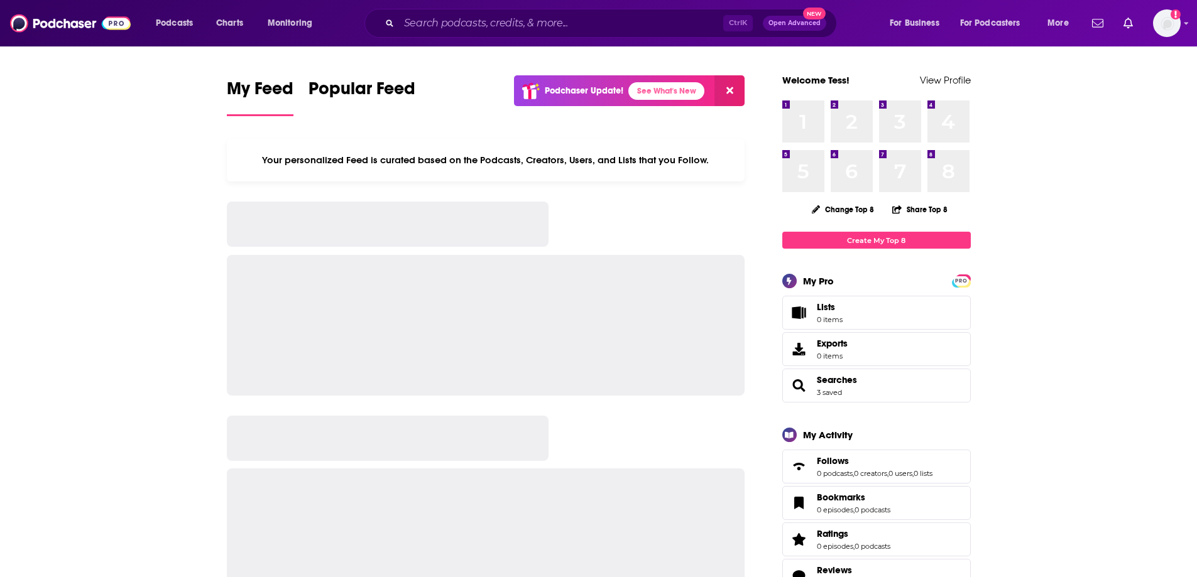  Describe the element at coordinates (794, 23) in the screenshot. I see `button: Open AdvancedNew` at that location.